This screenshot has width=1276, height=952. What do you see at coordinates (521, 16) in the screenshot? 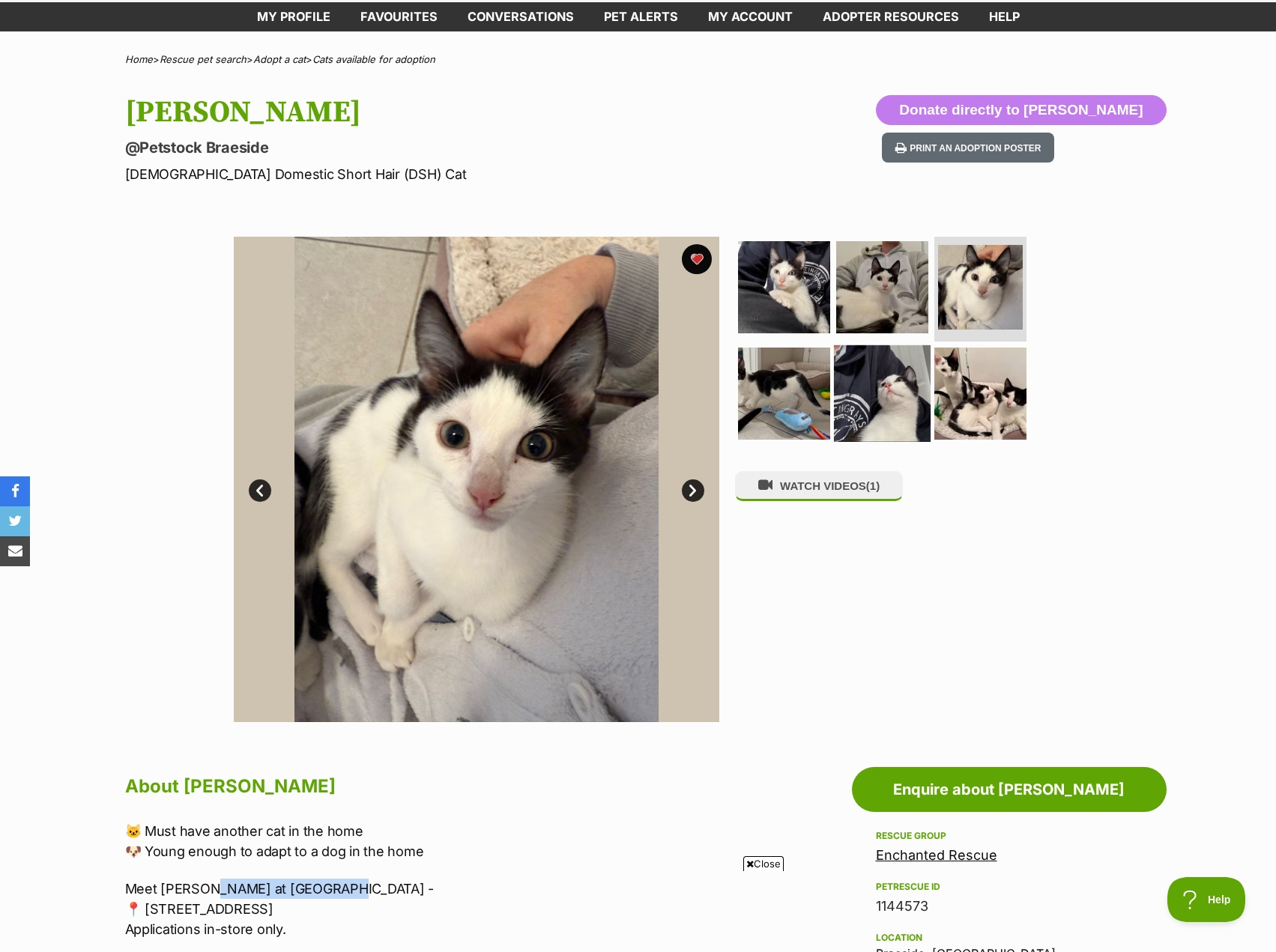
I see `a: conversations` at bounding box center [521, 16].